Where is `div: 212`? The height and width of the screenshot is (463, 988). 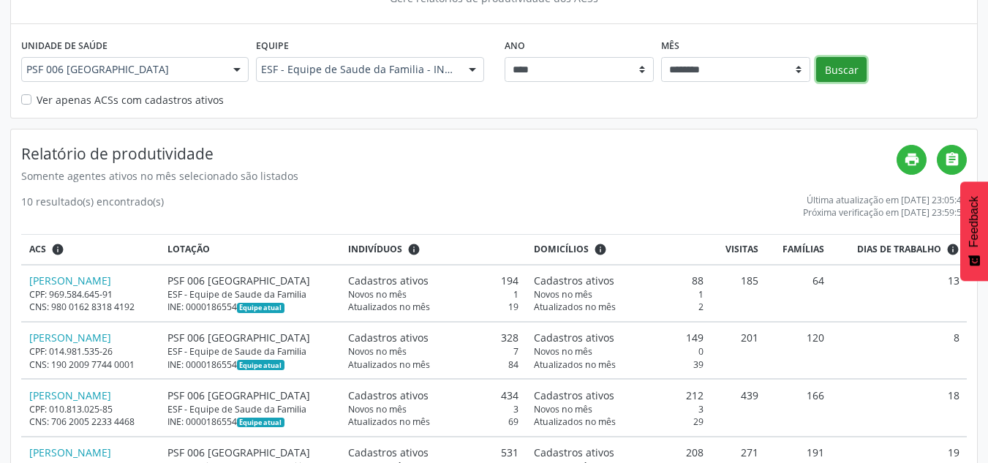 div: 212 is located at coordinates (619, 395).